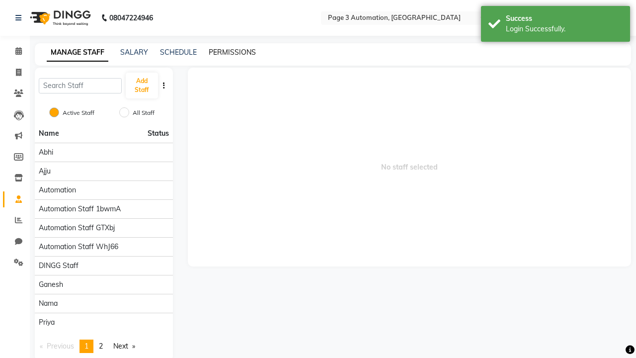 This screenshot has width=636, height=358. I want to click on nav: Pagination, so click(104, 346).